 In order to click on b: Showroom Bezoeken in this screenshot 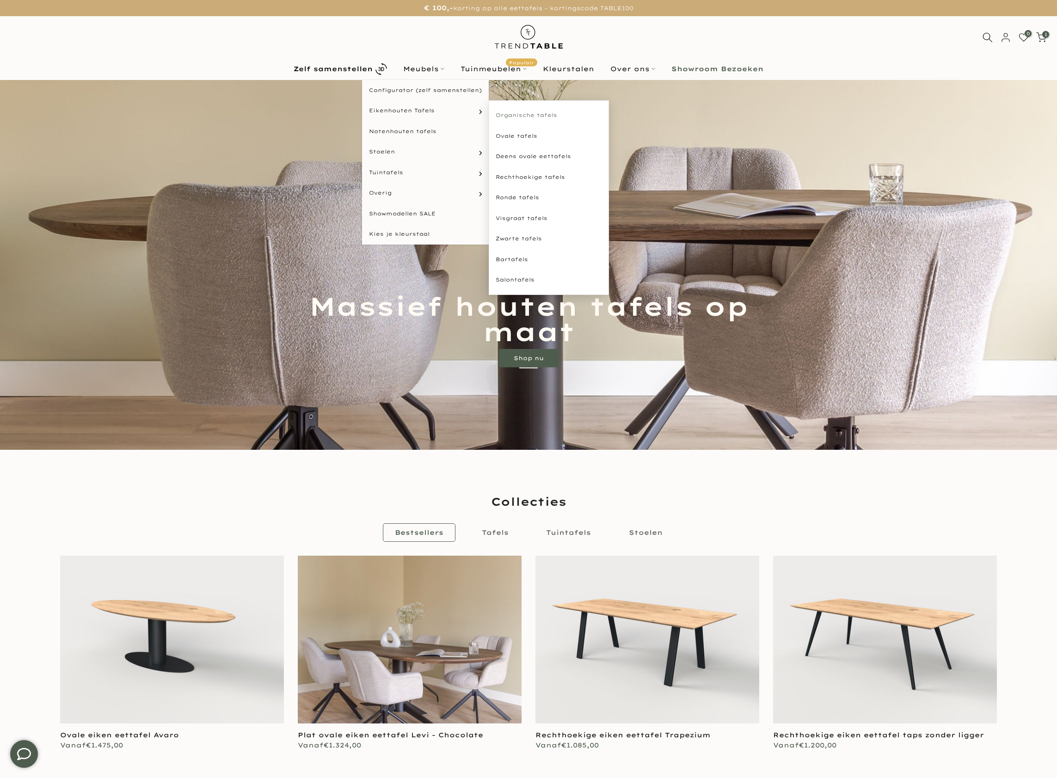, I will do `click(717, 69)`.